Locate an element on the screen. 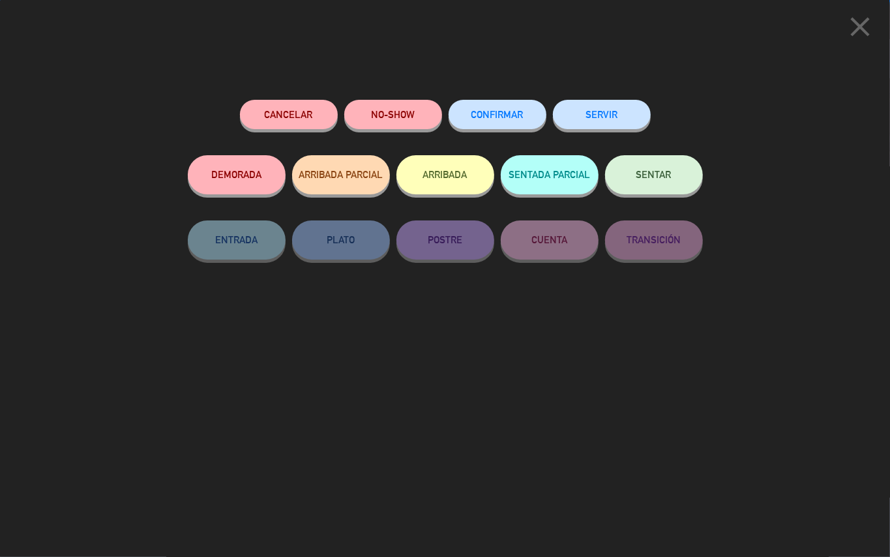 The height and width of the screenshot is (557, 890). i: close is located at coordinates (860, 27).